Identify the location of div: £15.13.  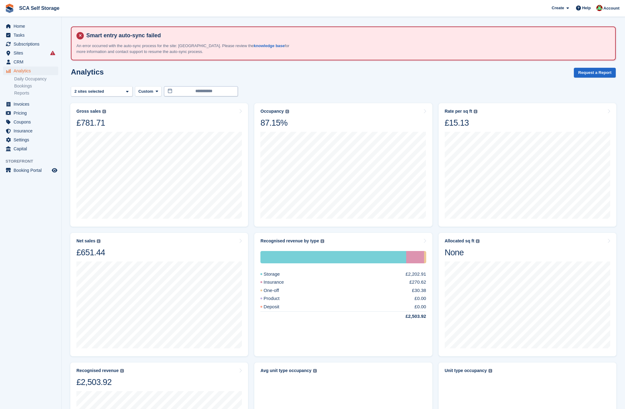
(461, 123).